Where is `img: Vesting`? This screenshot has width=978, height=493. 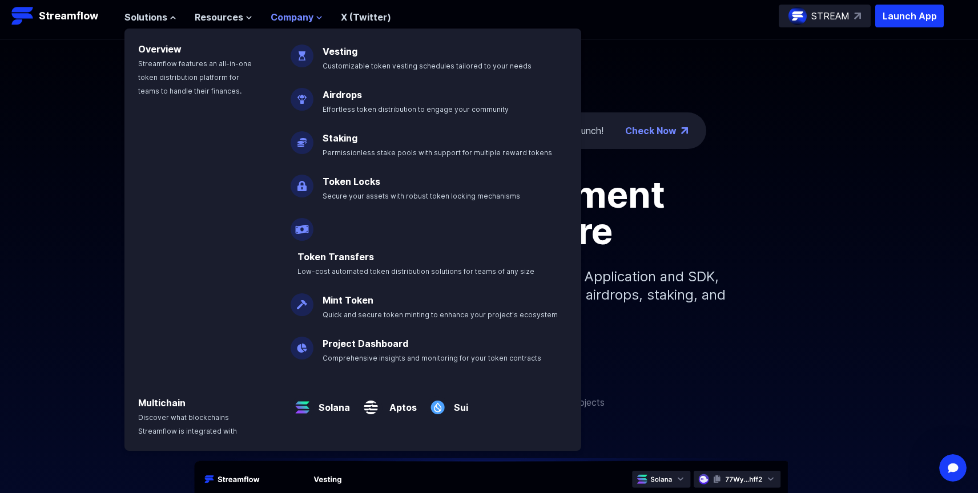 img: Vesting is located at coordinates (302, 51).